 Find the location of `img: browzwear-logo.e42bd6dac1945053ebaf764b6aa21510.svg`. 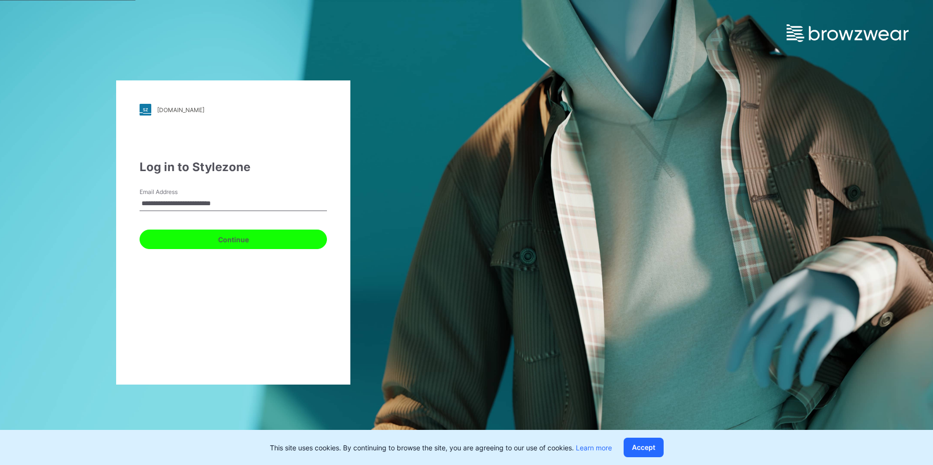

img: browzwear-logo.e42bd6dac1945053ebaf764b6aa21510.svg is located at coordinates (847, 33).